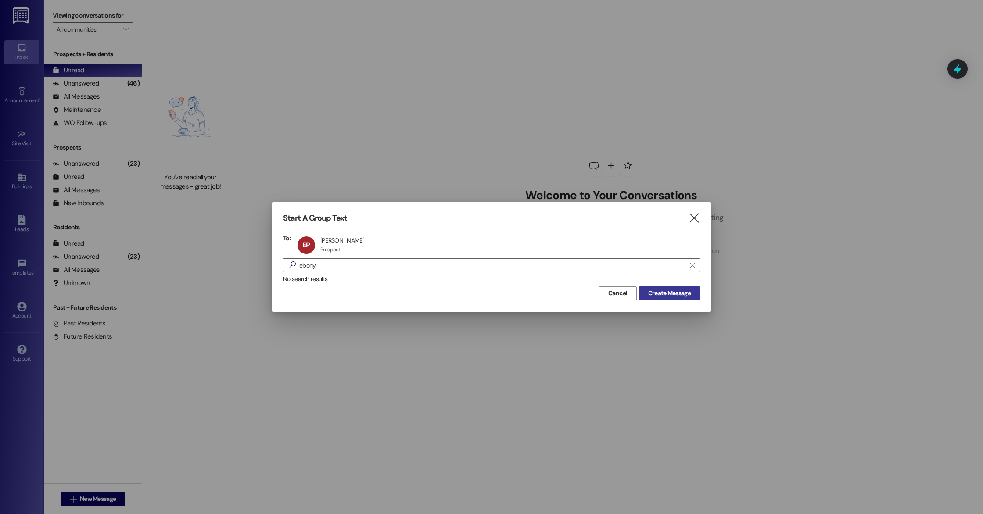 This screenshot has width=983, height=514. Describe the element at coordinates (306, 245) in the screenshot. I see `span: EP` at that location.